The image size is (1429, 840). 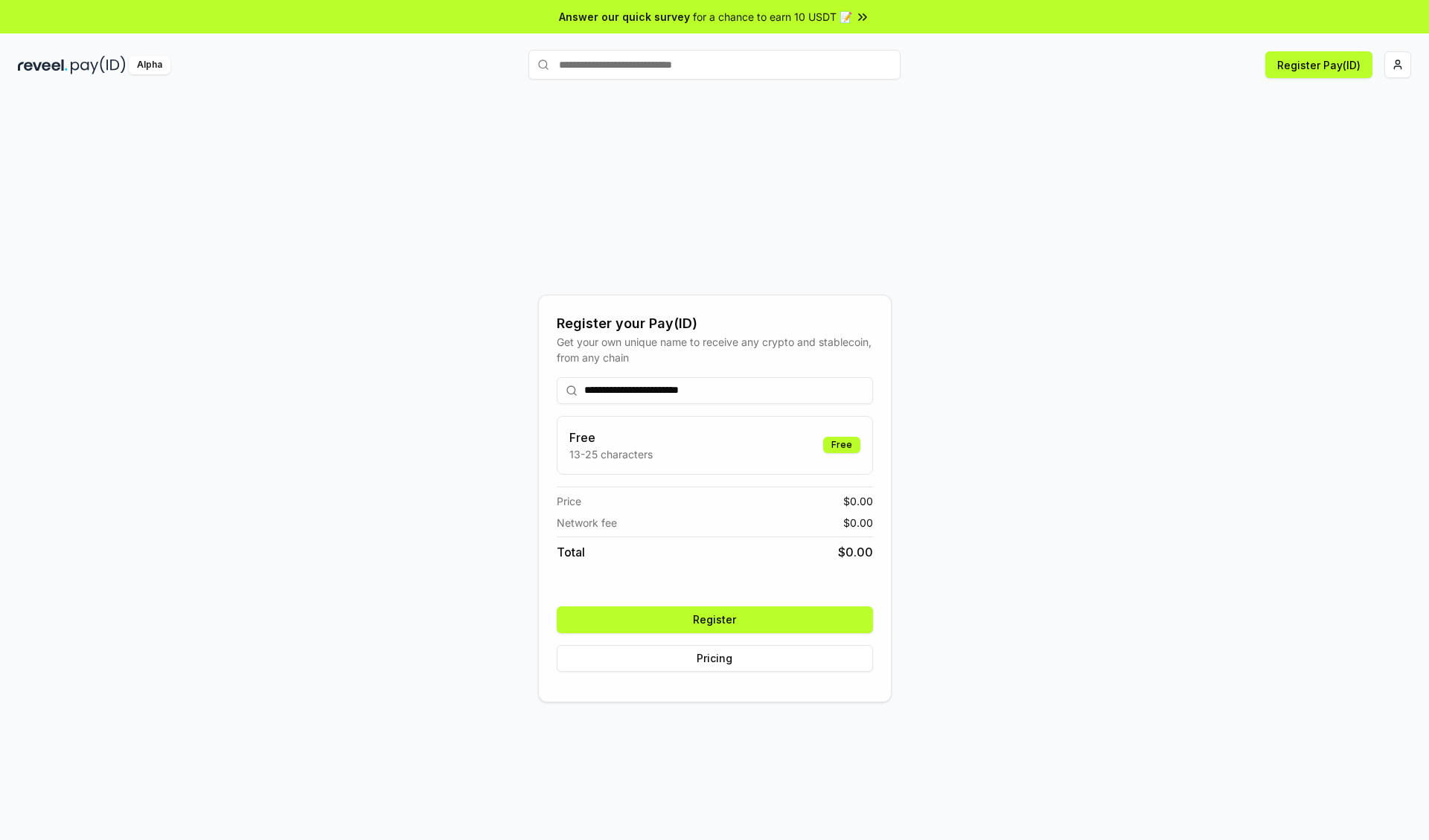 I want to click on div: Free, so click(x=842, y=445).